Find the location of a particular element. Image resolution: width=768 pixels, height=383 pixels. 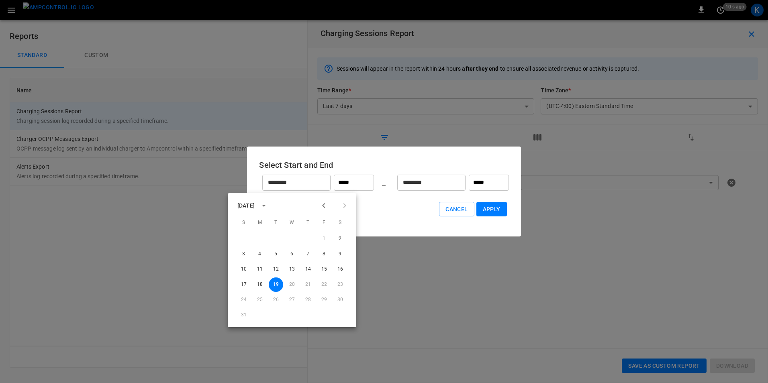

button: 13 is located at coordinates (292, 270).